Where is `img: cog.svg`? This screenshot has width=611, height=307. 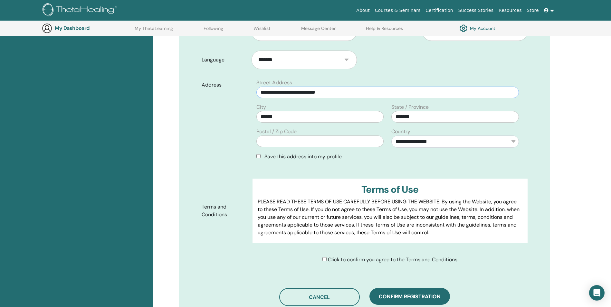 img: cog.svg is located at coordinates (464, 28).